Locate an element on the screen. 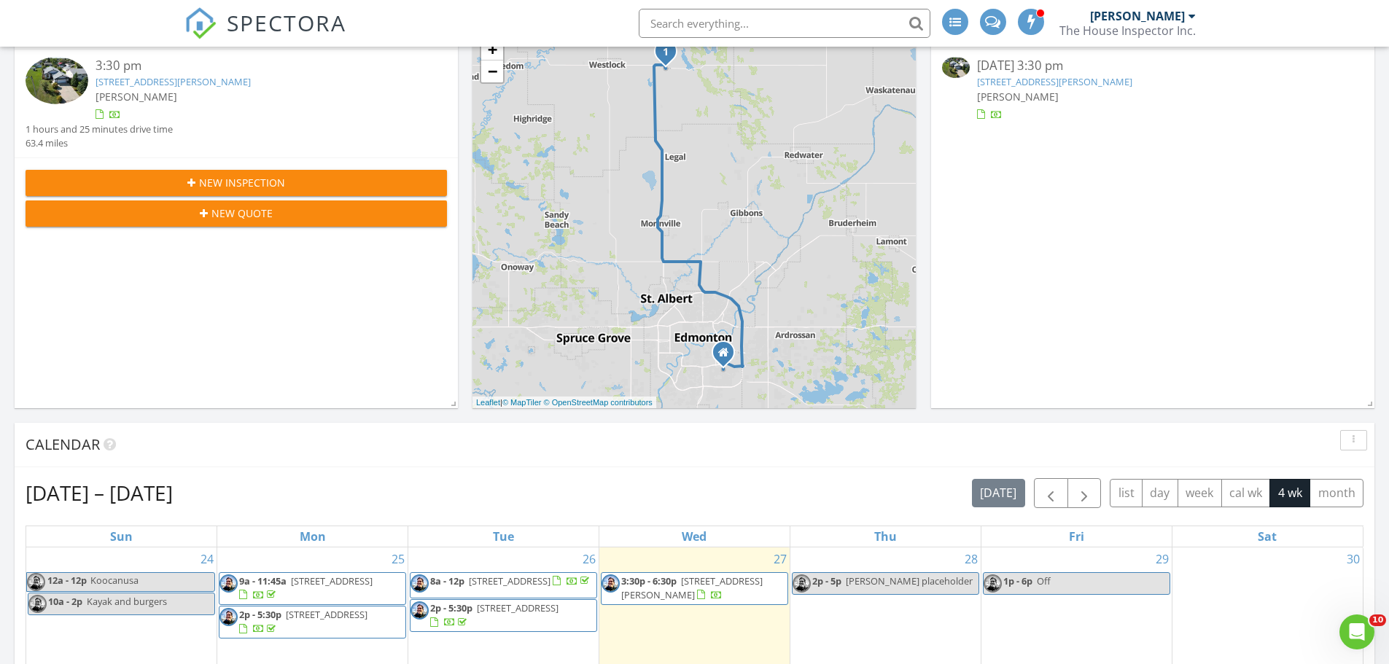 This screenshot has height=664, width=1389. span: Calendar is located at coordinates (63, 444).